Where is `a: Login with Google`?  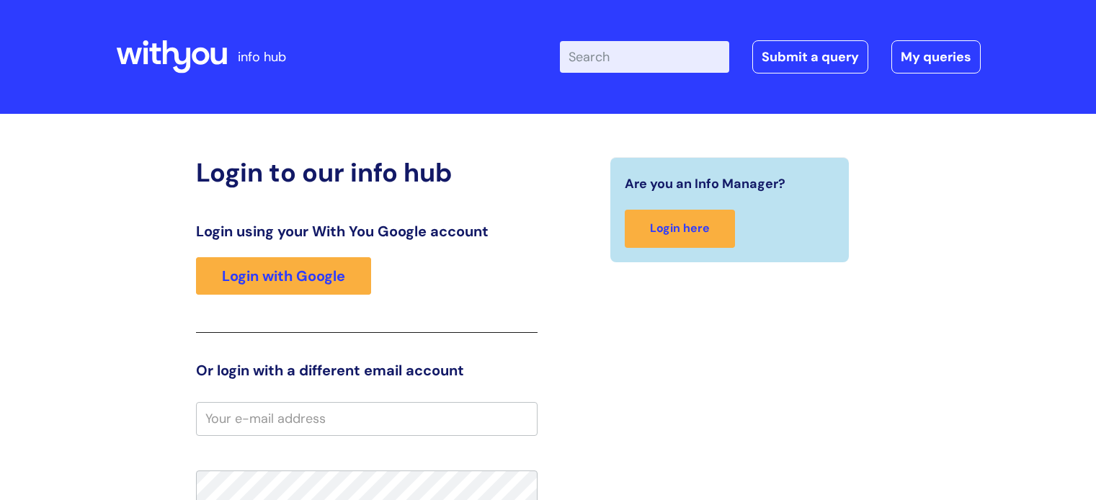 a: Login with Google is located at coordinates (283, 276).